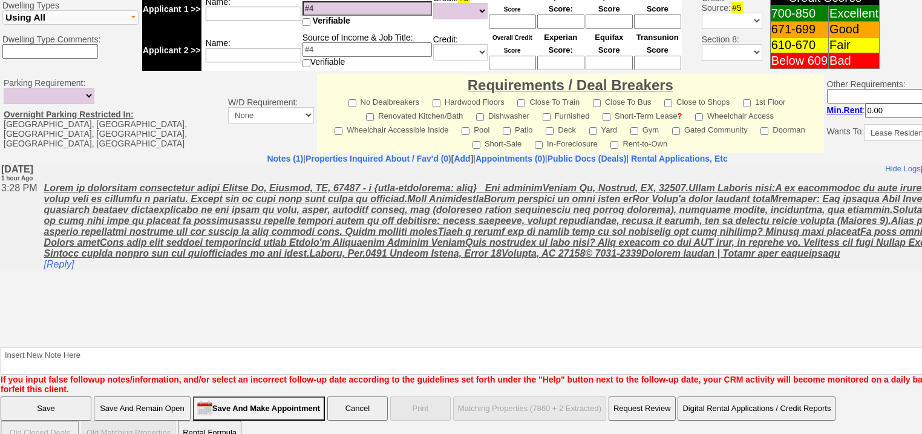 Image resolution: width=922 pixels, height=434 pixels. Describe the element at coordinates (172, 50) in the screenshot. I see `td: Applicant 2 >>` at that location.